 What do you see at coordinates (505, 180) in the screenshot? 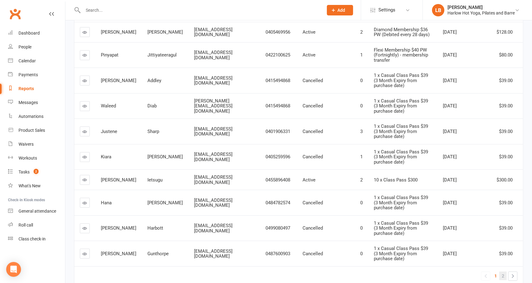
I see `span: $300.00` at bounding box center [505, 180].